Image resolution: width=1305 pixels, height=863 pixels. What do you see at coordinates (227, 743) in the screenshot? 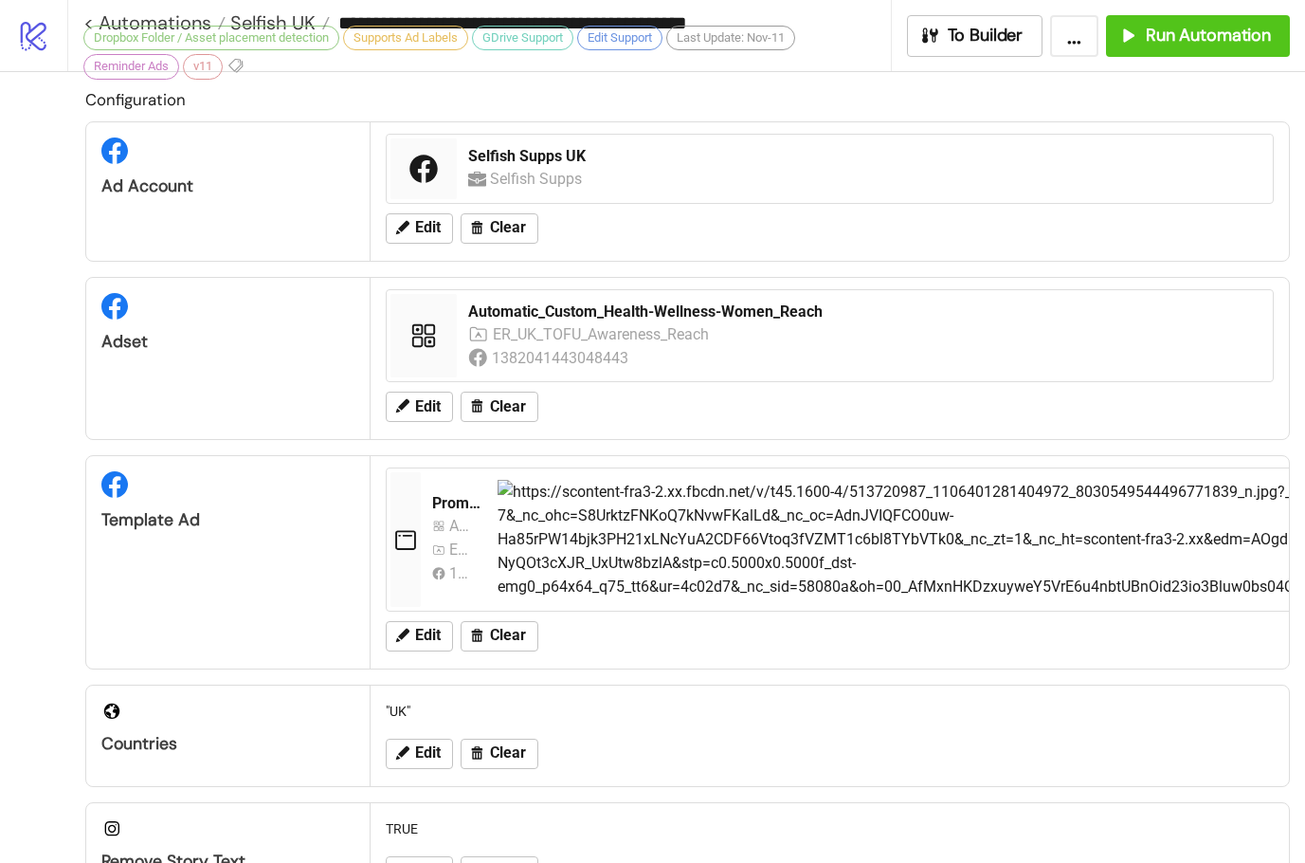
I see `div: Countries` at bounding box center [227, 743].